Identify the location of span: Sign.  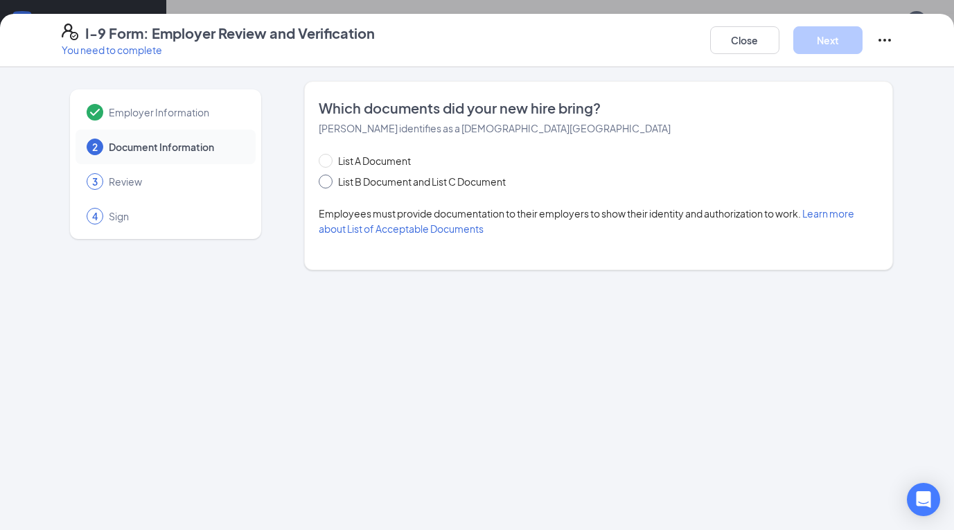
(175, 216).